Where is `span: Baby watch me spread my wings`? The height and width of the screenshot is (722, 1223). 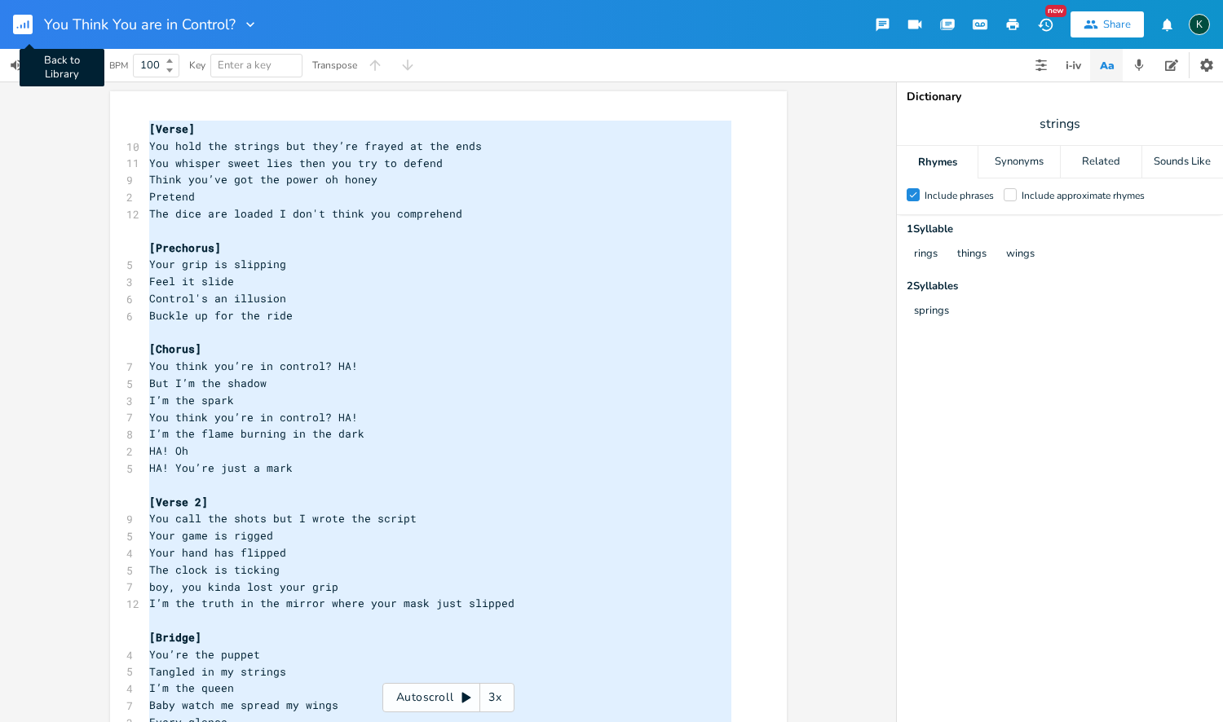 span: Baby watch me spread my wings is located at coordinates (244, 705).